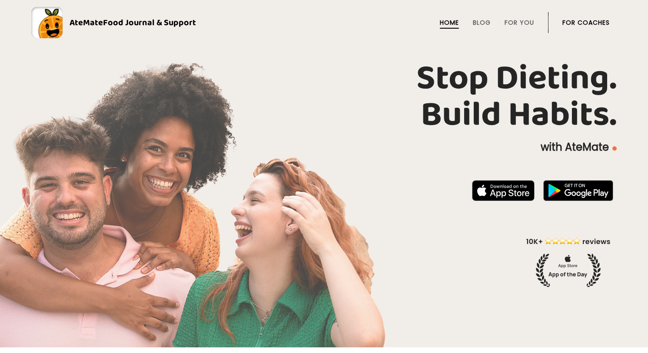  I want to click on a: Home, so click(449, 23).